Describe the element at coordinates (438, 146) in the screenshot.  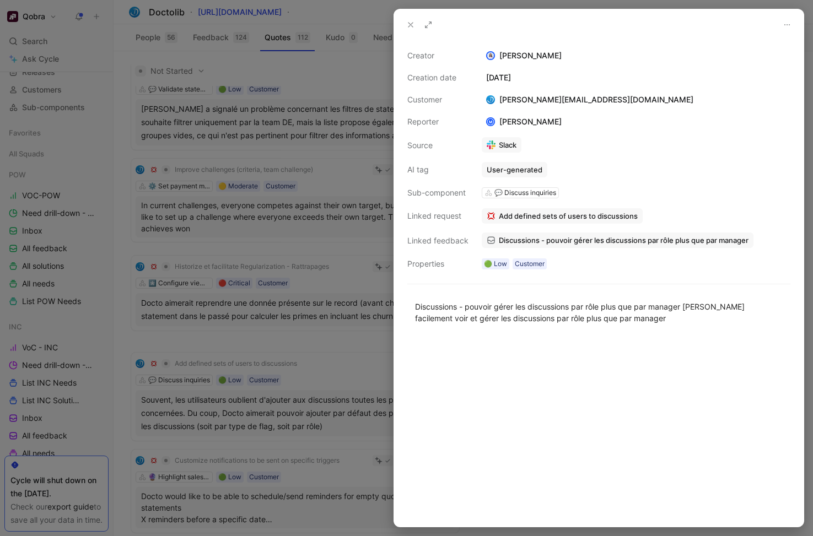
I see `div: Source` at that location.